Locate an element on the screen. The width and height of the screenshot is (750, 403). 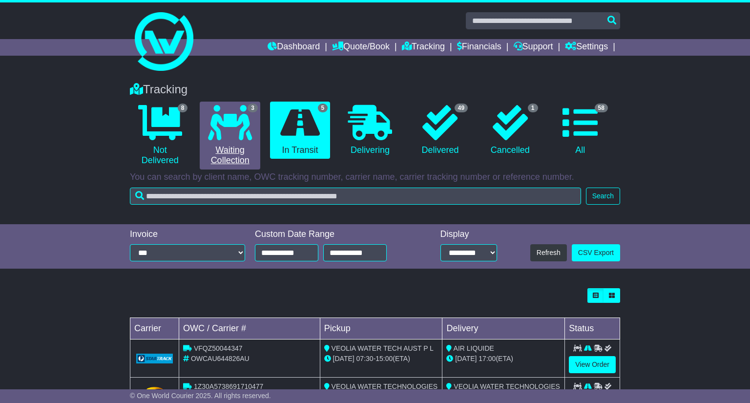
a: CSV Export is located at coordinates (596, 252).